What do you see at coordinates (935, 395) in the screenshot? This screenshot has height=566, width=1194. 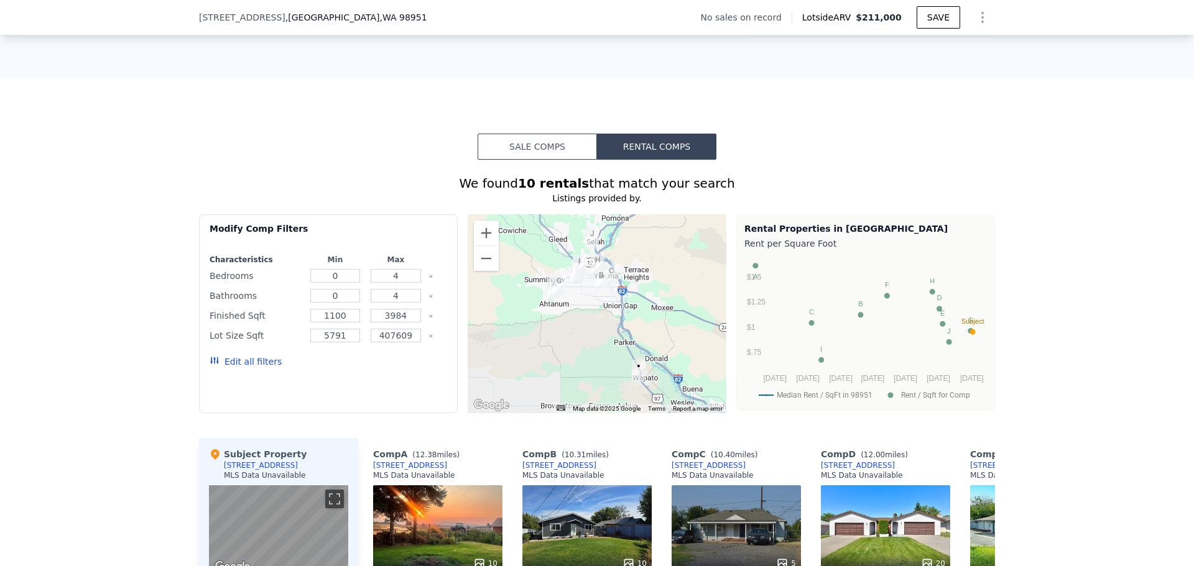 I see `text: Rent / Sqft for Comp` at bounding box center [935, 395].